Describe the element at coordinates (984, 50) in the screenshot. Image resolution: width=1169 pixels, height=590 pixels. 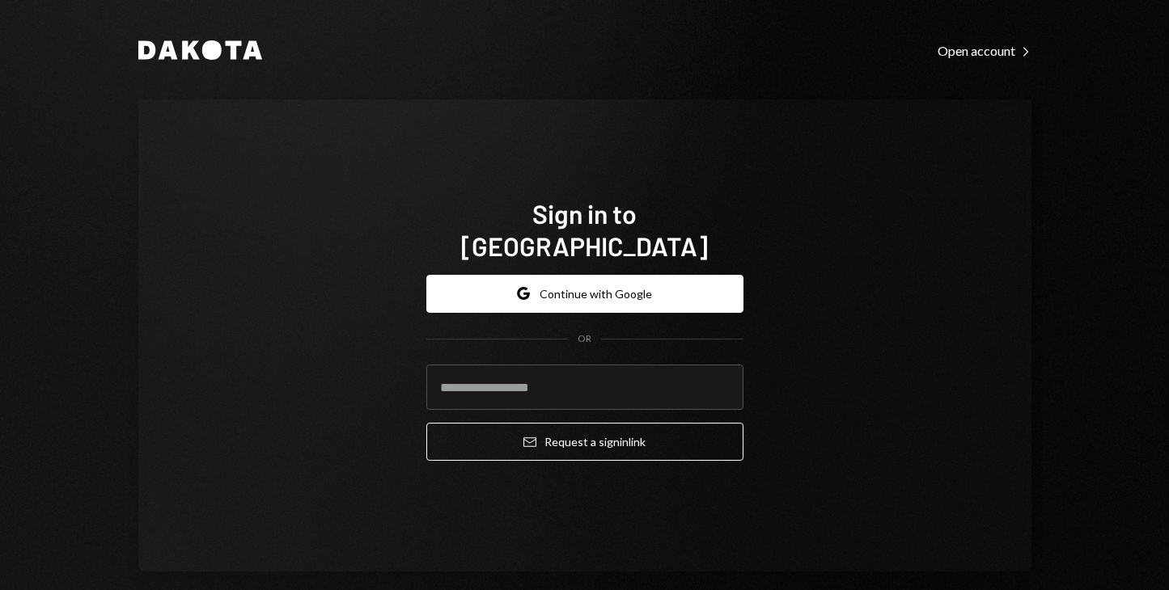
I see `a: Open account` at that location.